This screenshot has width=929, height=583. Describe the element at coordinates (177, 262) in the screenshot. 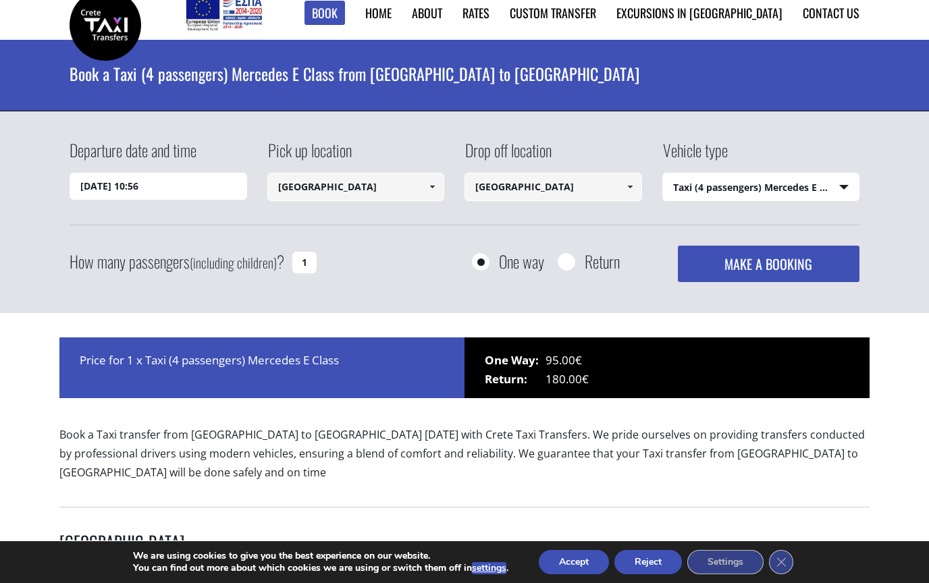

I see `label: How many passengers ?` at that location.